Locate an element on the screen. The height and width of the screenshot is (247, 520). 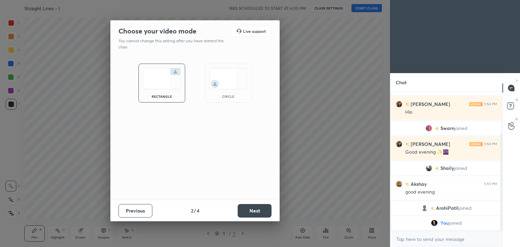
div: Hlo is located at coordinates (451, 112).